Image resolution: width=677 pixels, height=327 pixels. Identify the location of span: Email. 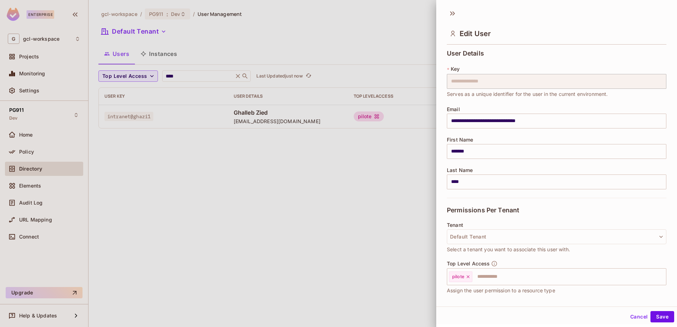
(453, 109).